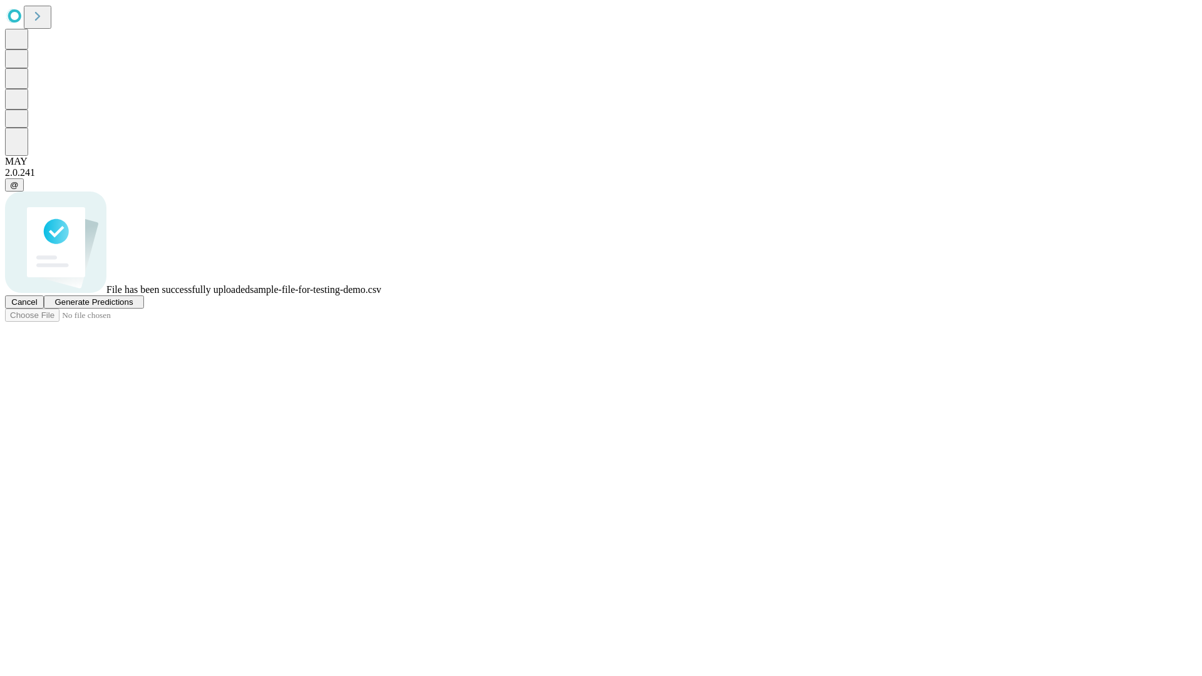  Describe the element at coordinates (94, 302) in the screenshot. I see `button: Generate Predictions` at that location.